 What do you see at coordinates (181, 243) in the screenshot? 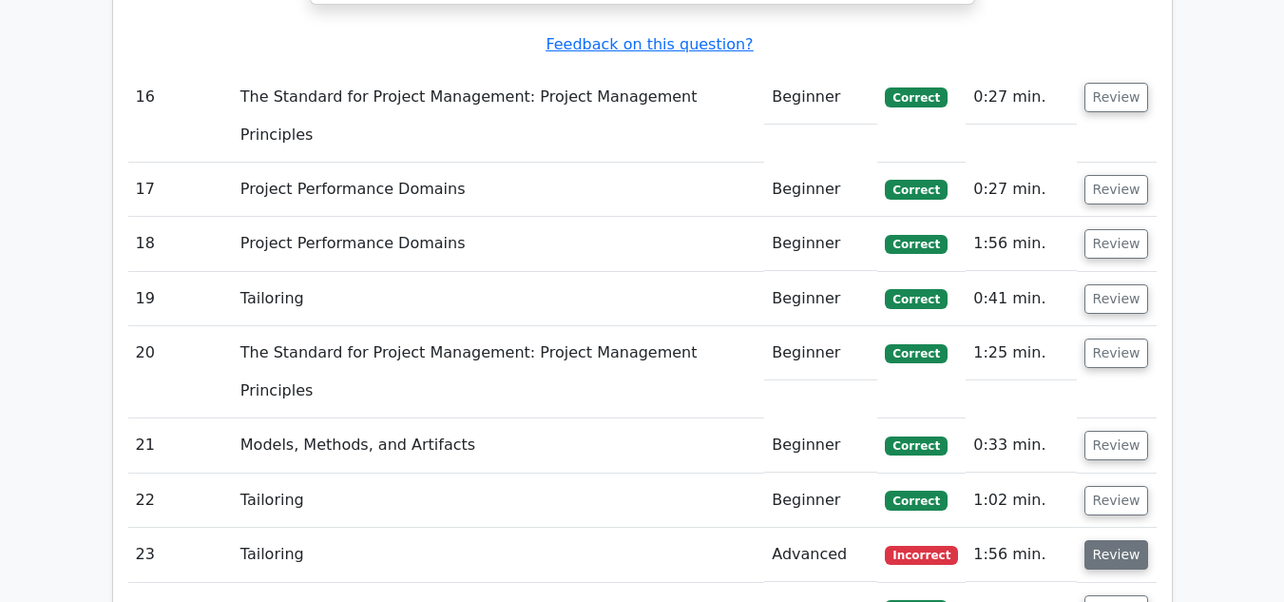
I see `td: 18` at bounding box center [181, 243].